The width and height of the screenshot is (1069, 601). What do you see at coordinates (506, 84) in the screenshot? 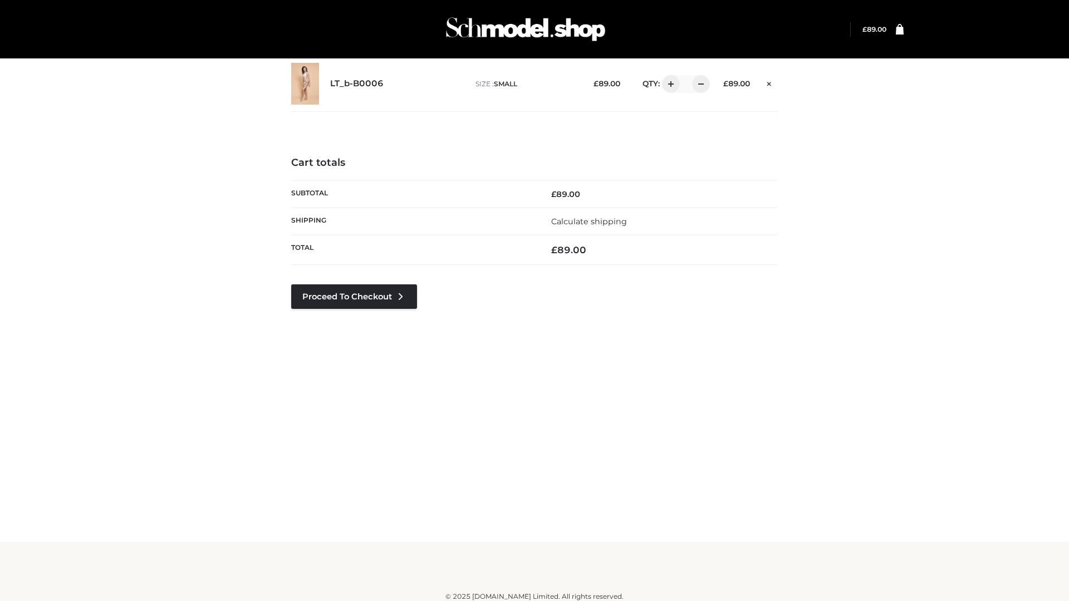
I see `span: SMALL` at bounding box center [506, 84].